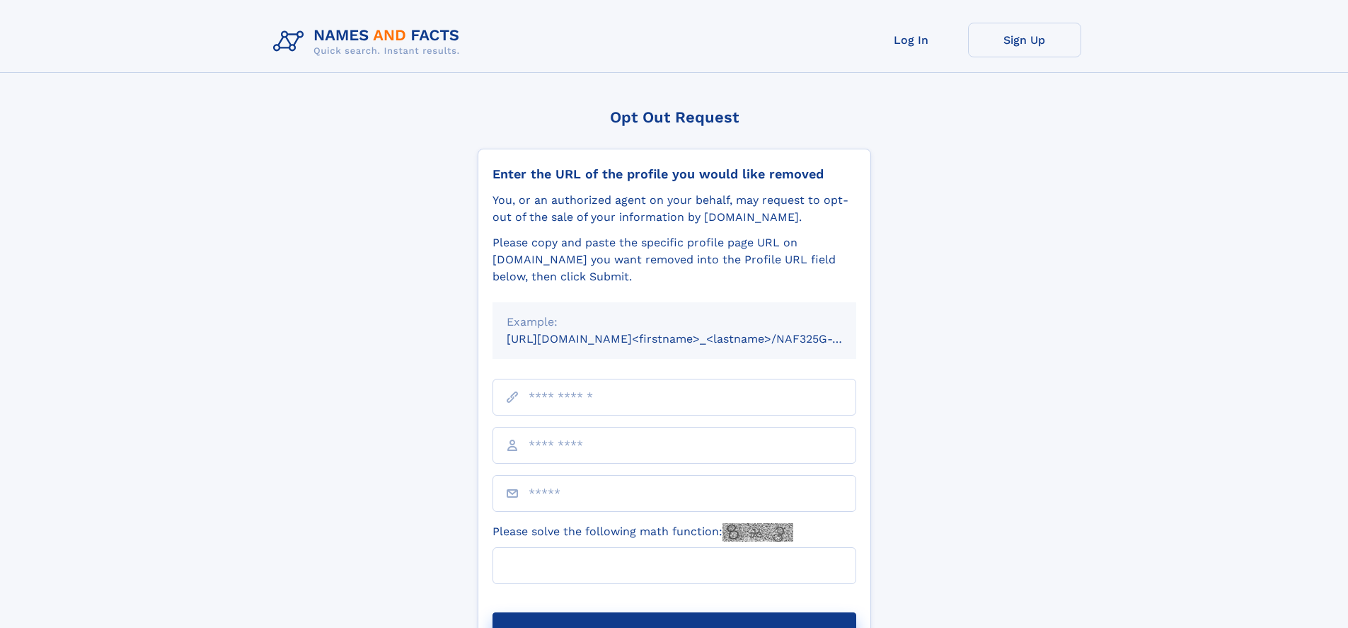 This screenshot has height=628, width=1348. I want to click on img: Logo Names and Facts, so click(369, 42).